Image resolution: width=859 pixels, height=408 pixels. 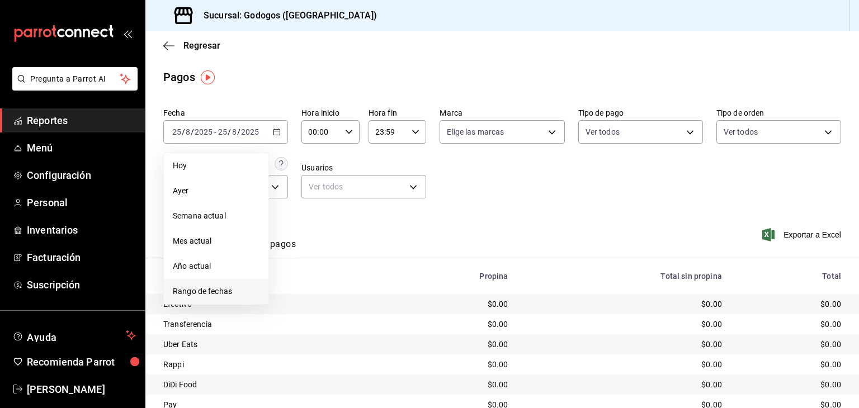 I want to click on div: Uber Eats, so click(x=273, y=345).